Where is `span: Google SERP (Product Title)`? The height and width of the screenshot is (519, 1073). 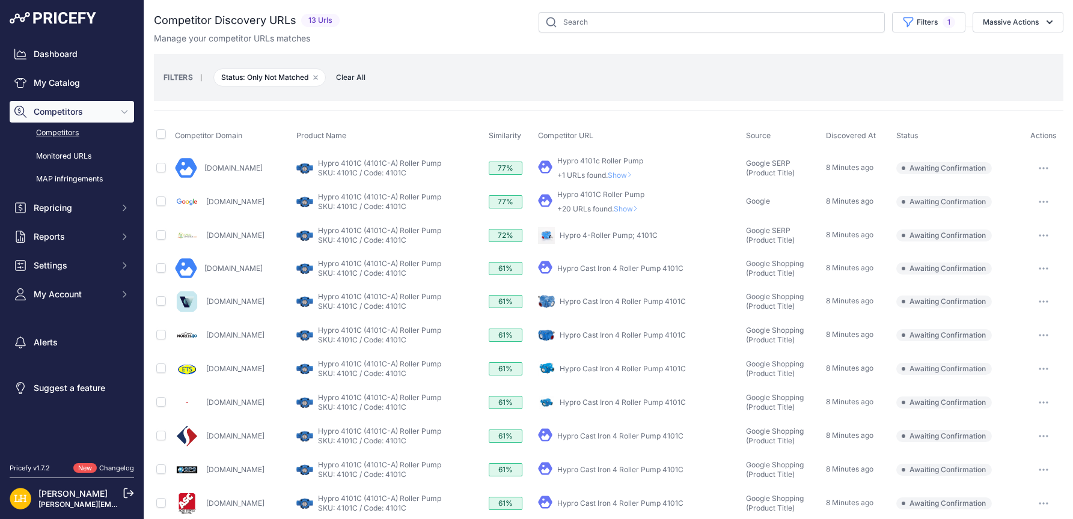
span: Google SERP (Product Title) is located at coordinates (770, 168).